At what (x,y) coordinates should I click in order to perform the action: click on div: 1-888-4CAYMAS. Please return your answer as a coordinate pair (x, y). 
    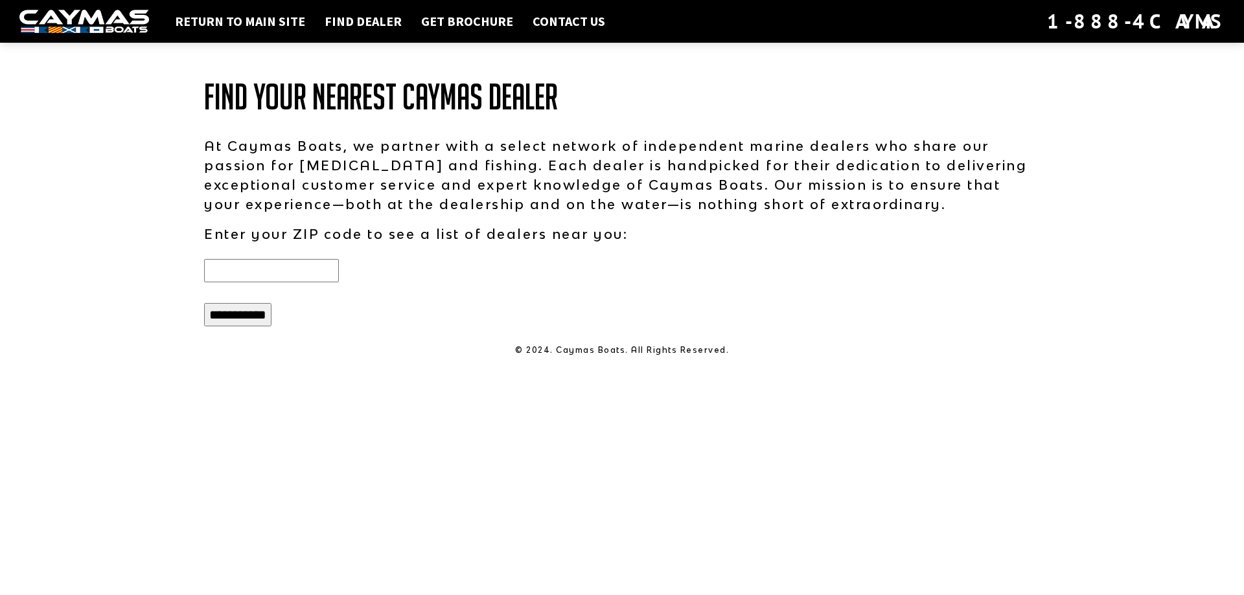
    Looking at the image, I should click on (1135, 21).